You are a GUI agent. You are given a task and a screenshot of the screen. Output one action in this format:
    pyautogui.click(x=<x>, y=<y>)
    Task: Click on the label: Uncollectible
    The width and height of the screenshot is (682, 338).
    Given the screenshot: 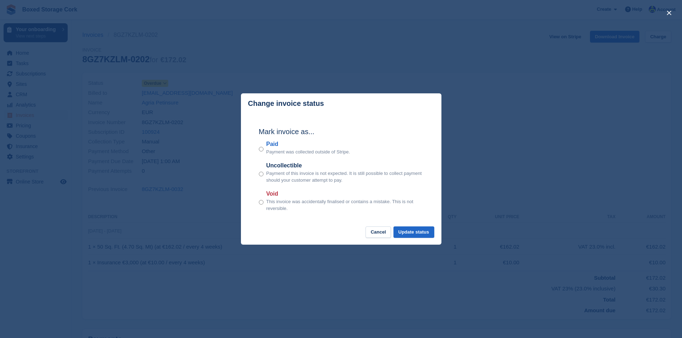 What is the action you would take?
    pyautogui.click(x=345, y=166)
    